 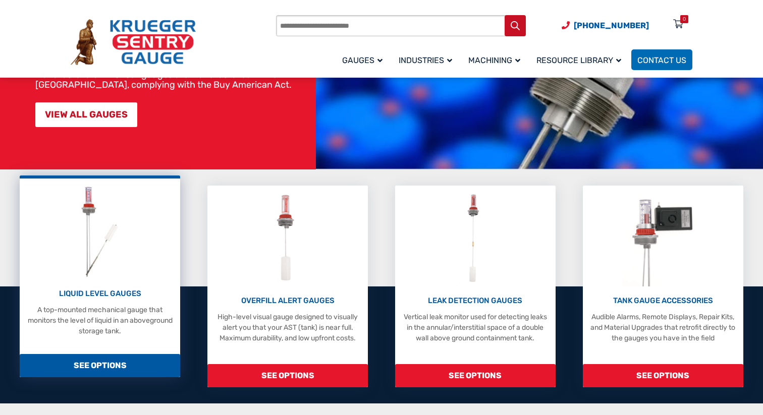 I want to click on p: Audible Alarms, Remote Displays, Repair Kits, and Material Upgrades that retrofit directly to the..., so click(x=663, y=328).